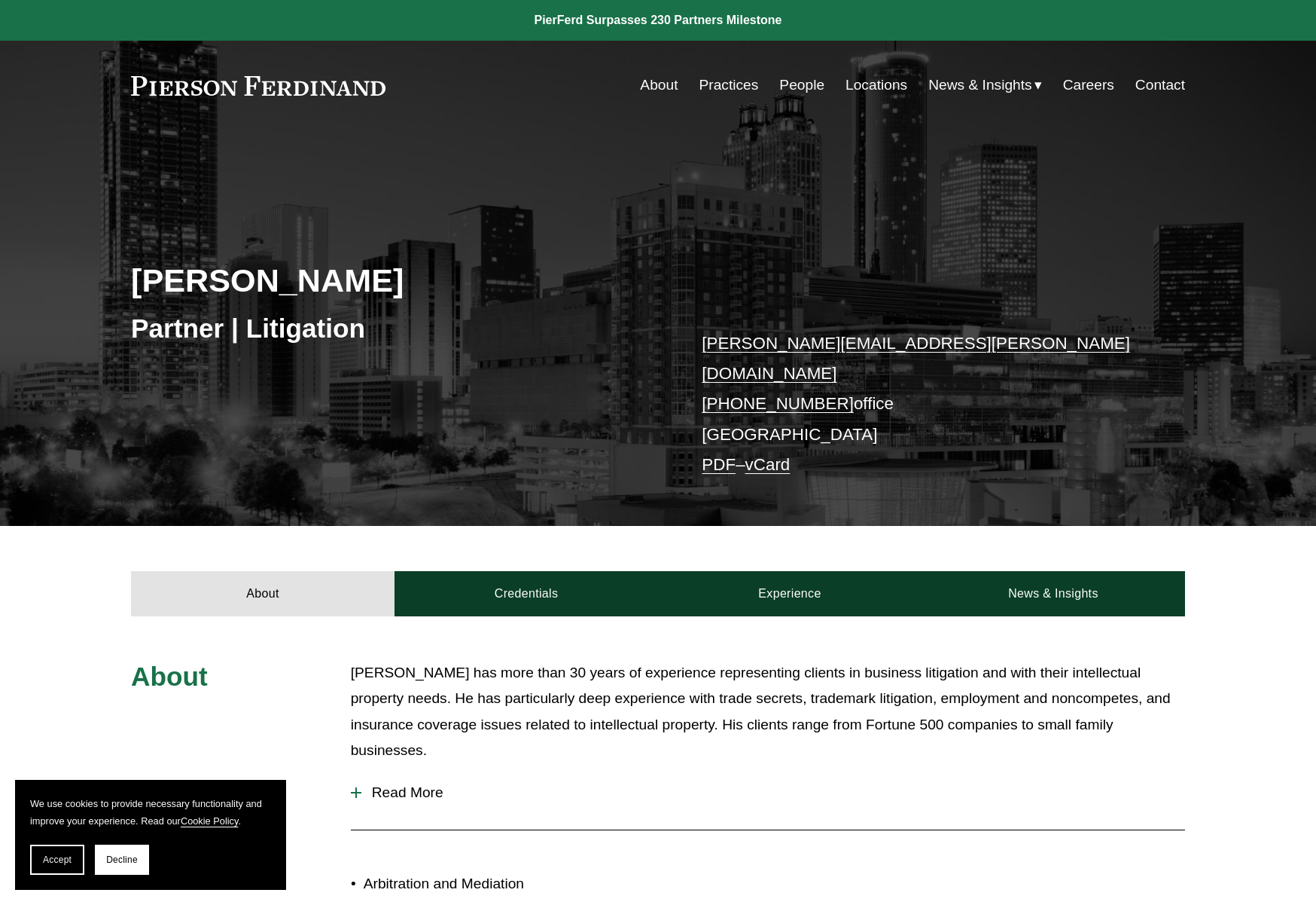 The width and height of the screenshot is (1316, 905). What do you see at coordinates (774, 793) in the screenshot?
I see `span: Read More` at bounding box center [774, 793].